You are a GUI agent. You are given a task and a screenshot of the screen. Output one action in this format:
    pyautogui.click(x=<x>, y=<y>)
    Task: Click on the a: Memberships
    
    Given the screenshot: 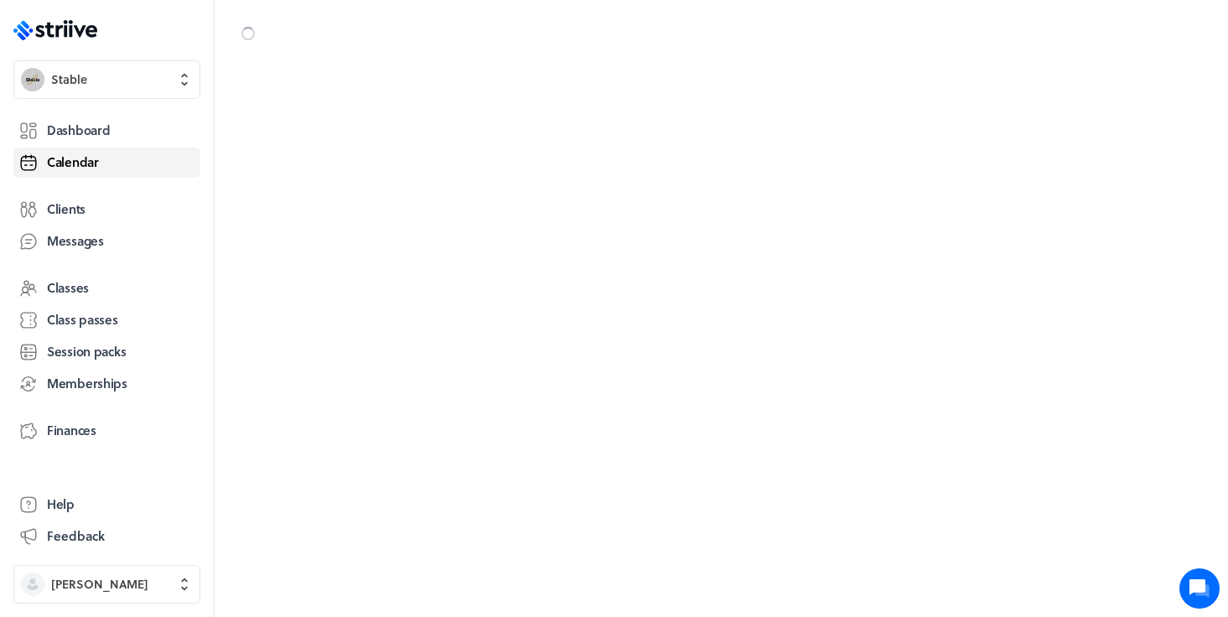 What is the action you would take?
    pyautogui.click(x=106, y=384)
    